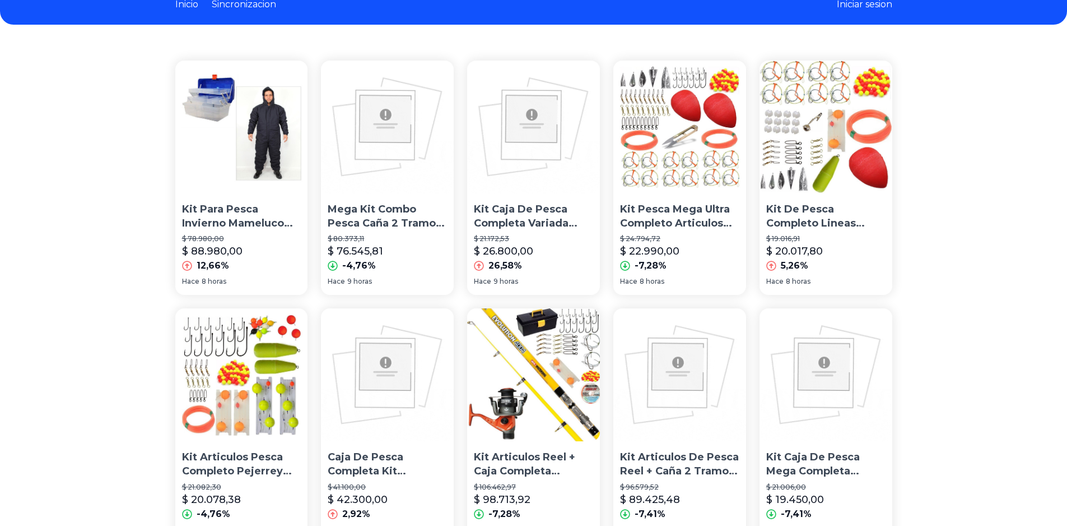 Image resolution: width=1067 pixels, height=526 pixels. Describe the element at coordinates (211, 499) in the screenshot. I see `p: $ 20.078,38` at that location.